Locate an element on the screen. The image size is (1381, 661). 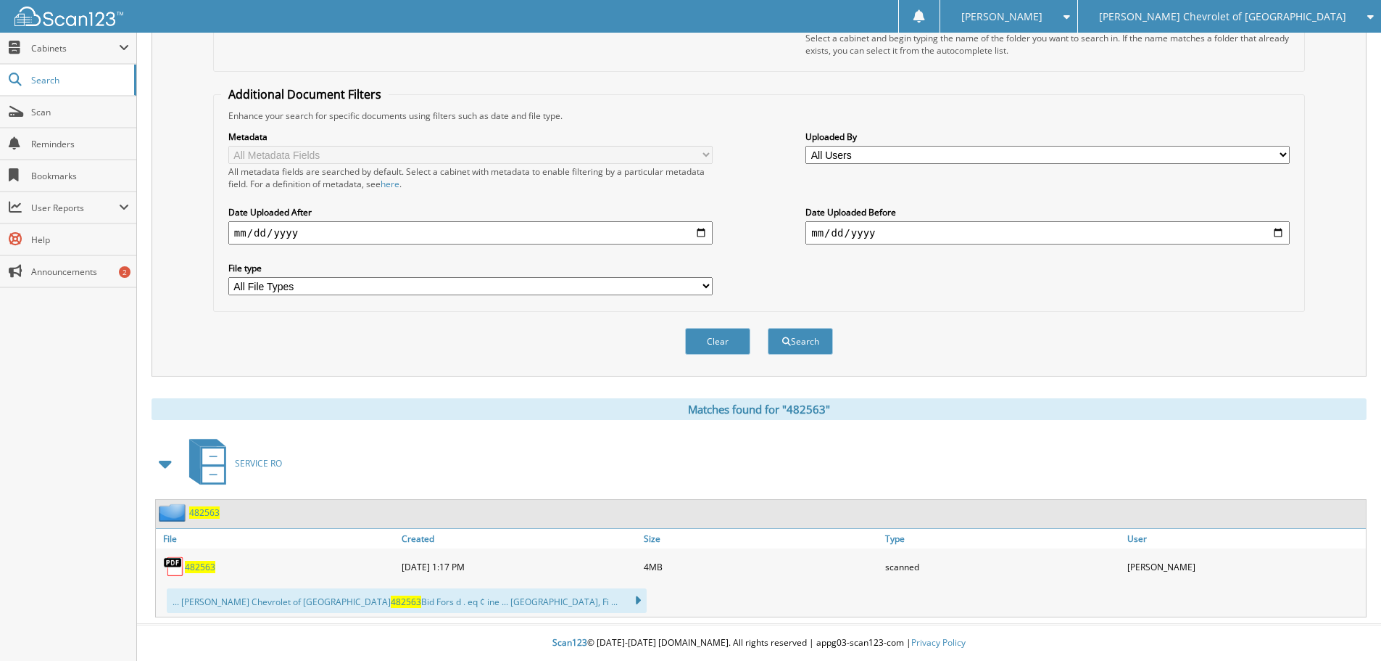
div: 4MB is located at coordinates (761, 566).